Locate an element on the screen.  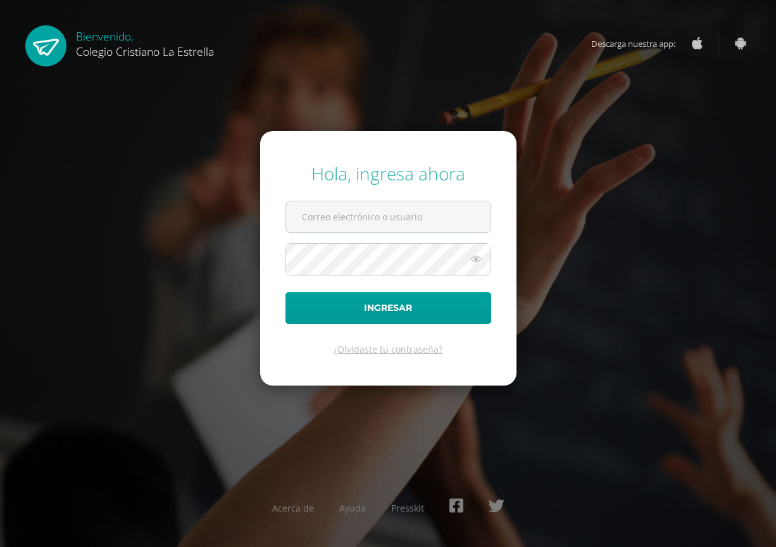
span: Descarga nuestra app: is located at coordinates (639, 44).